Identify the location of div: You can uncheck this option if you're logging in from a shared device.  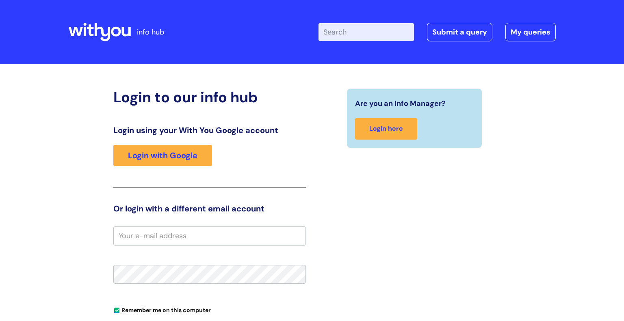
(210, 310).